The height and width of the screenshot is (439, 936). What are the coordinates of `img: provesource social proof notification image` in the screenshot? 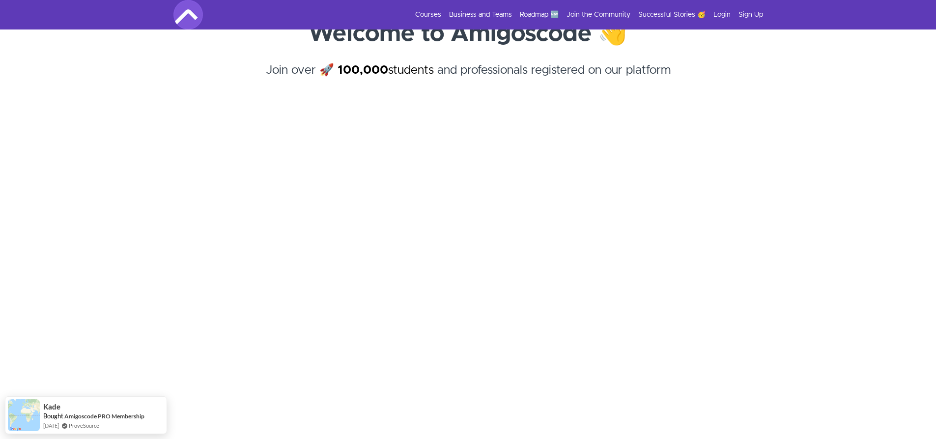 It's located at (24, 415).